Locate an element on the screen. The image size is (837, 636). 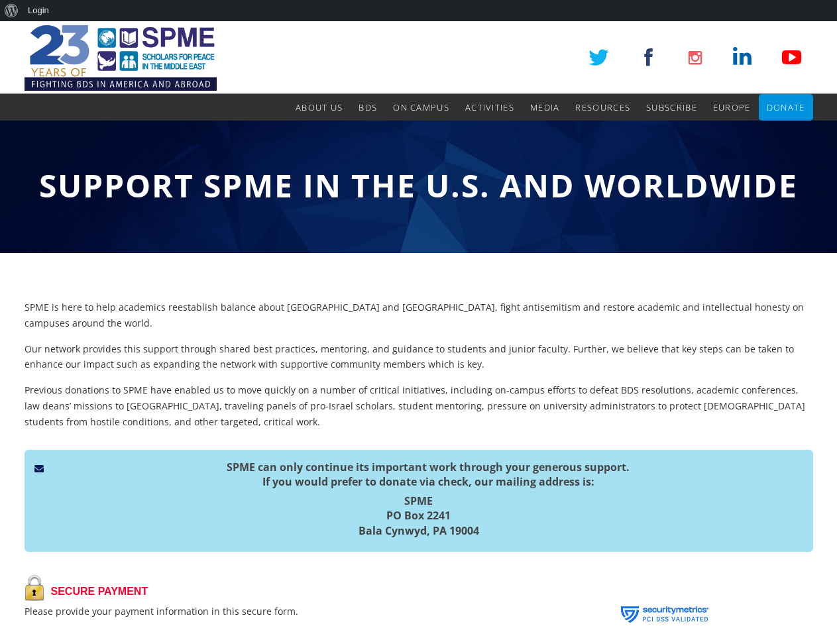
span: Subscribe is located at coordinates (671, 107).